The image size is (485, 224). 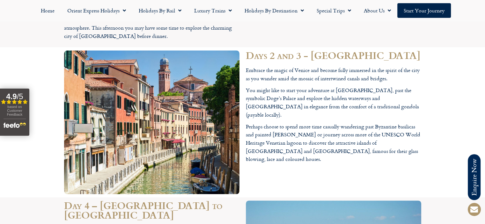 I want to click on a: Start your Journey, so click(x=424, y=11).